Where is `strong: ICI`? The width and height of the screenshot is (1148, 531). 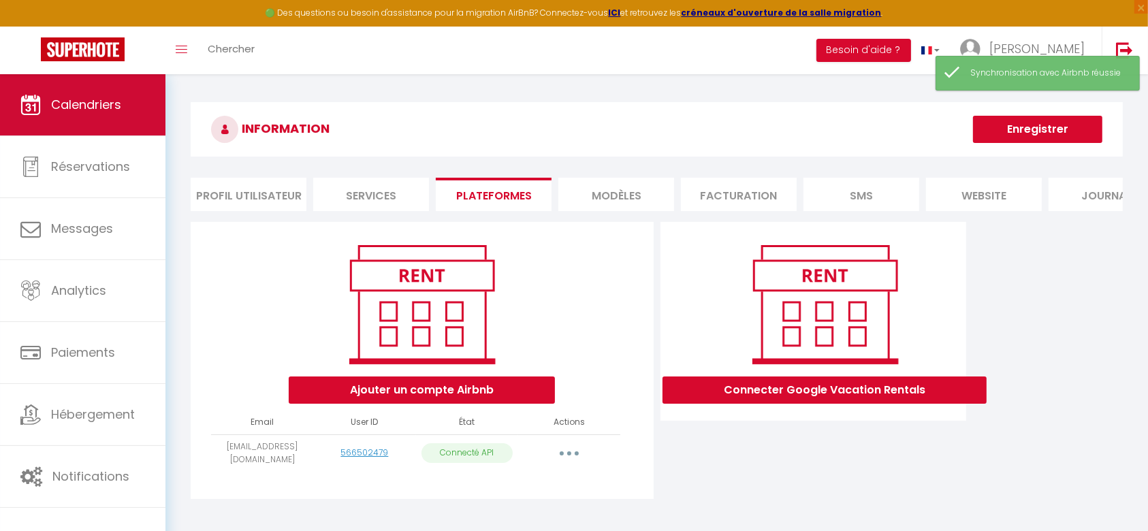 strong: ICI is located at coordinates (615, 12).